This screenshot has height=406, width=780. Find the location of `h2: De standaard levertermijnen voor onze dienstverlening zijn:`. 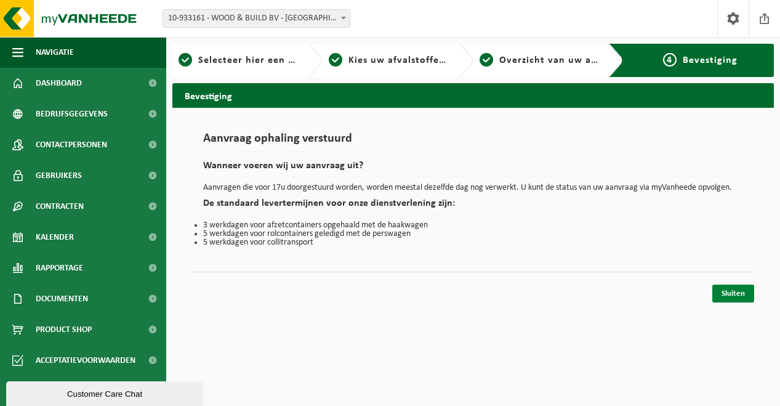

h2: De standaard levertermijnen voor onze dienstverlening zijn: is located at coordinates (473, 206).